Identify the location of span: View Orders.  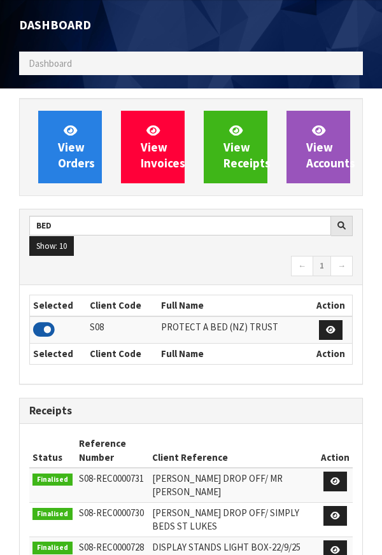
(76, 146).